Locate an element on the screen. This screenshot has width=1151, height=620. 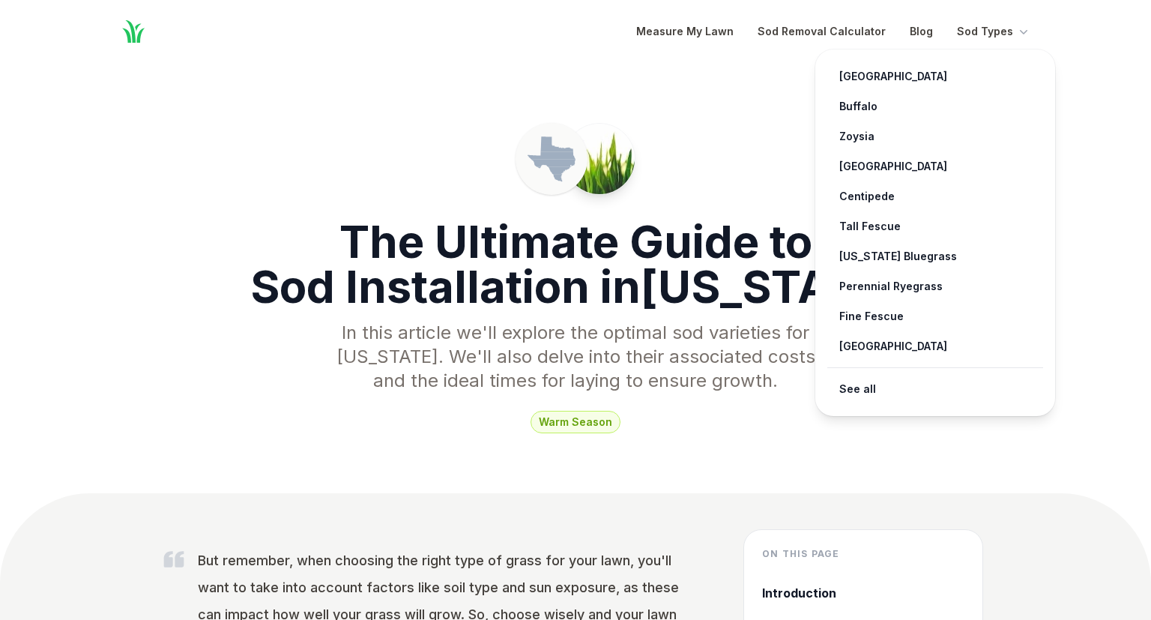
img: Texas state outline is located at coordinates (551, 159).